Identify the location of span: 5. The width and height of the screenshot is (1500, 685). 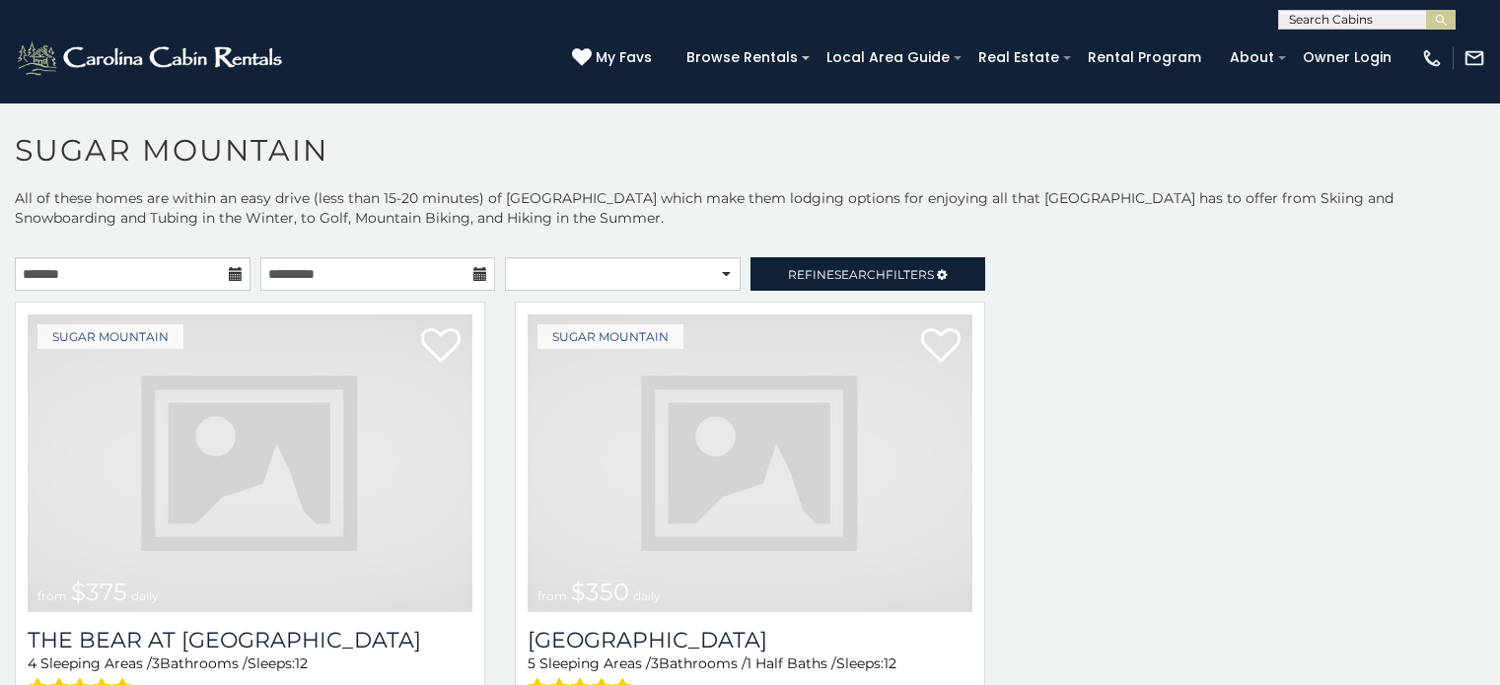
(532, 664).